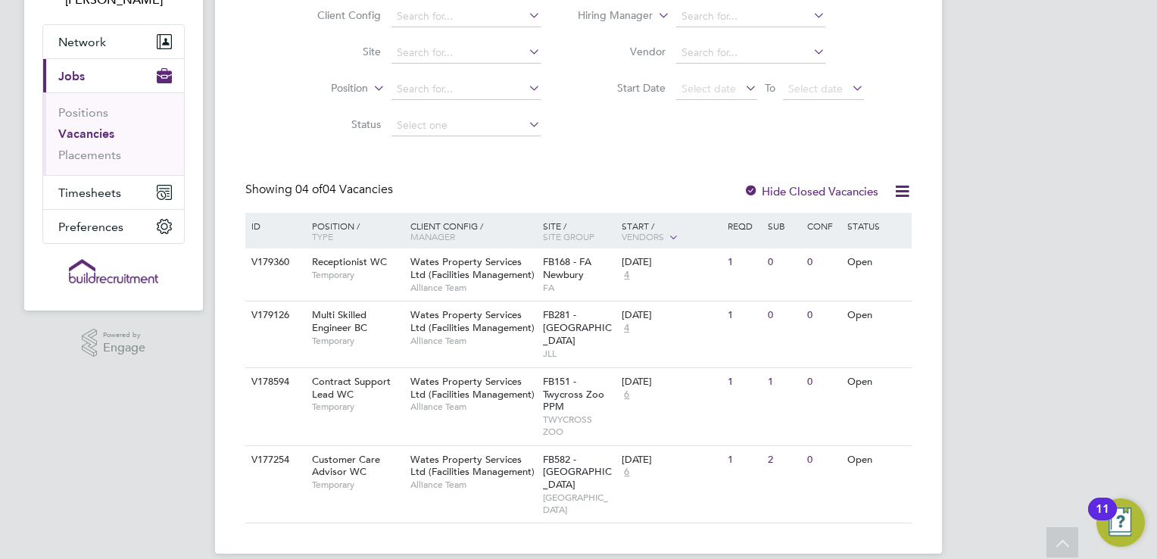 Image resolution: width=1157 pixels, height=559 pixels. What do you see at coordinates (1121, 523) in the screenshot?
I see `button: Open Resource Center, 11 new notifications` at bounding box center [1121, 523].